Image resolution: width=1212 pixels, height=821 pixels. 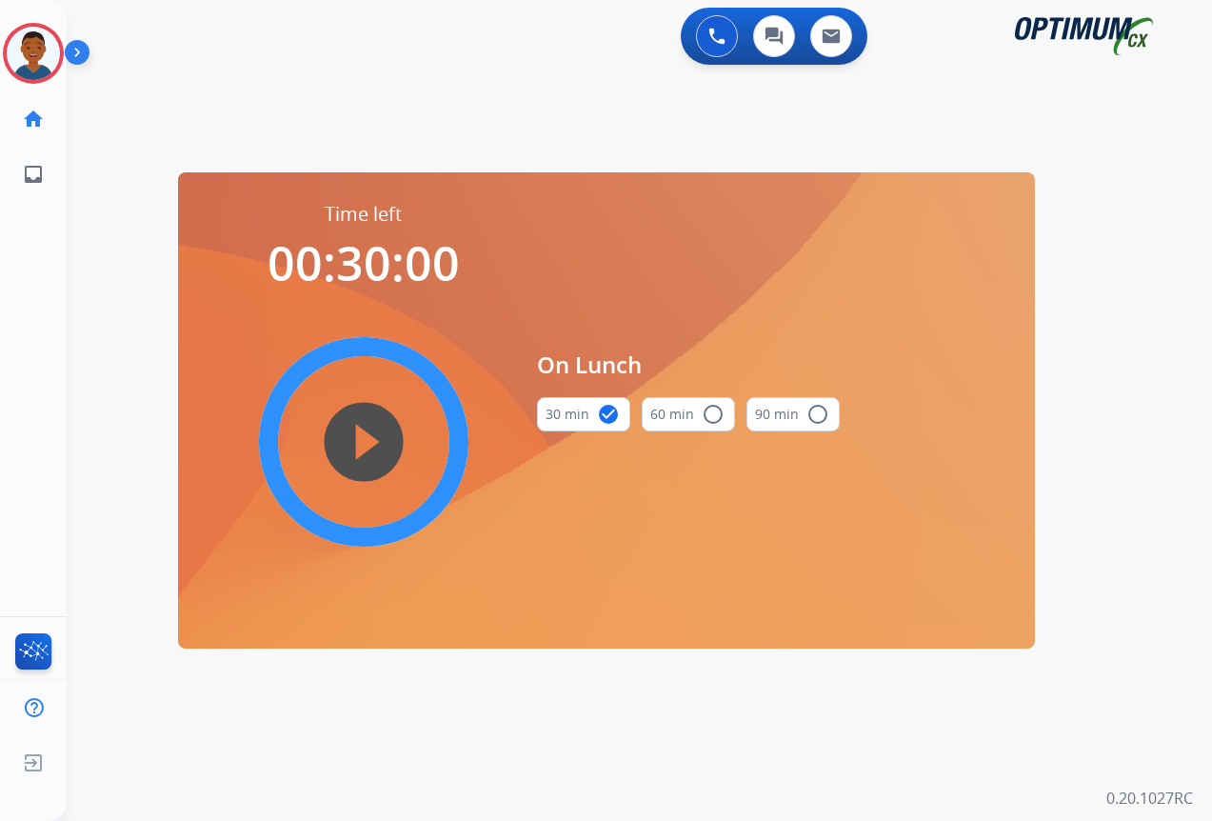 What do you see at coordinates (33, 53) in the screenshot?
I see `img: avatar` at bounding box center [33, 53].